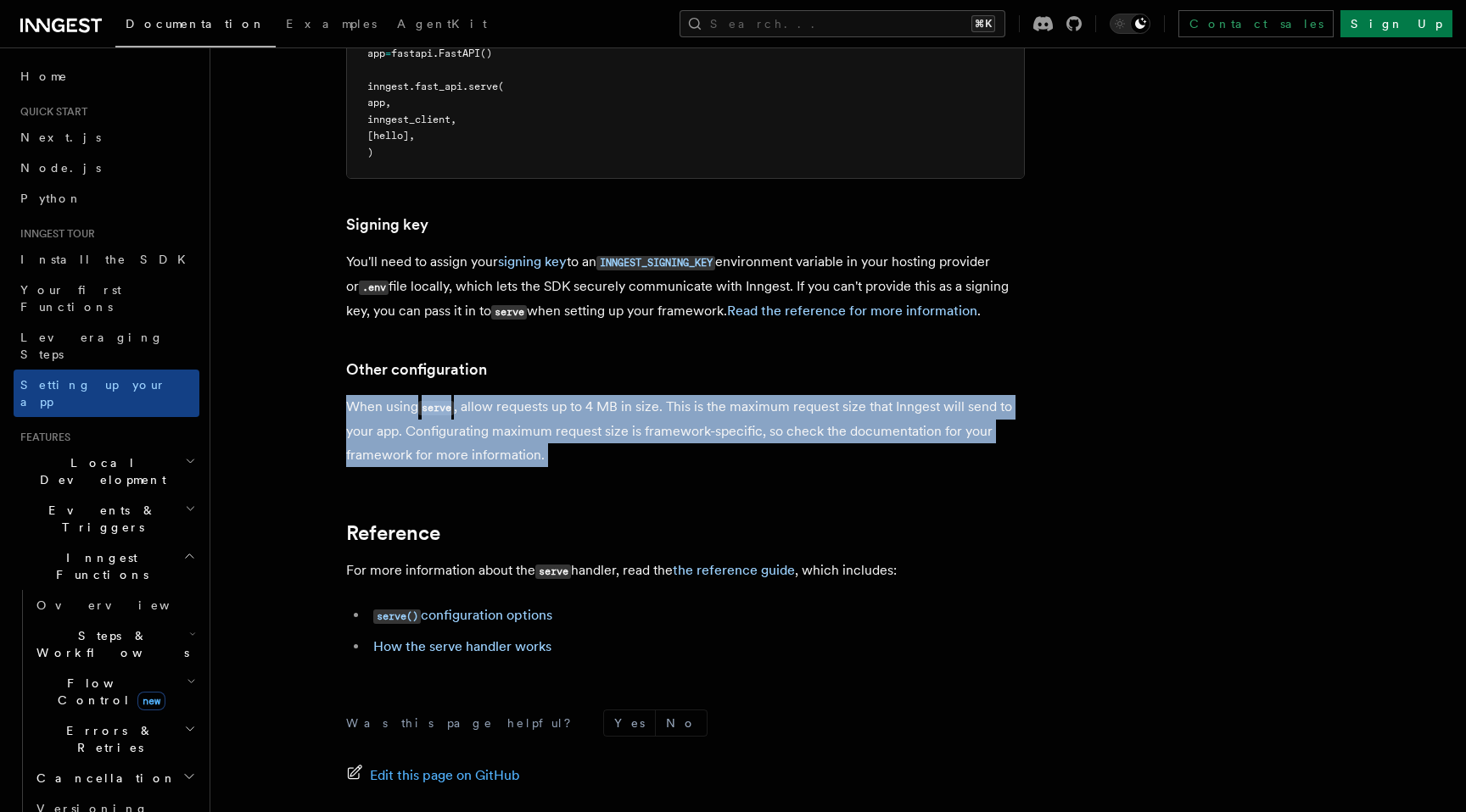  What do you see at coordinates (685, 431) in the screenshot?
I see `p: When using , allow requests up to 4 MB in size. This is the maximum request size that Inngest wil...` at bounding box center [685, 431].